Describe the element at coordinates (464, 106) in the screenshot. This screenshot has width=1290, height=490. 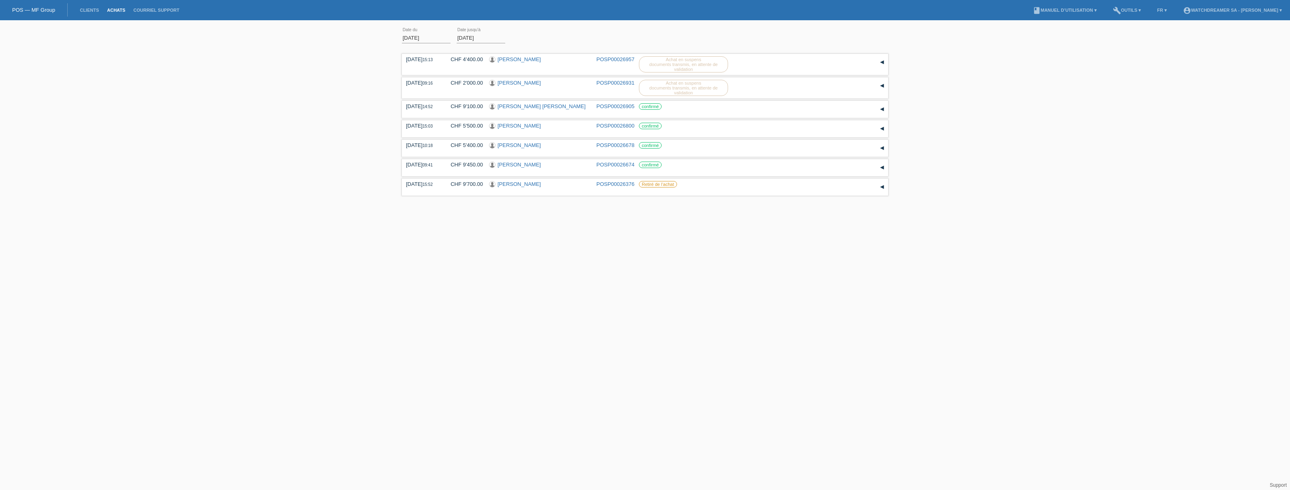
I see `div: CHF 9'100.00` at that location.